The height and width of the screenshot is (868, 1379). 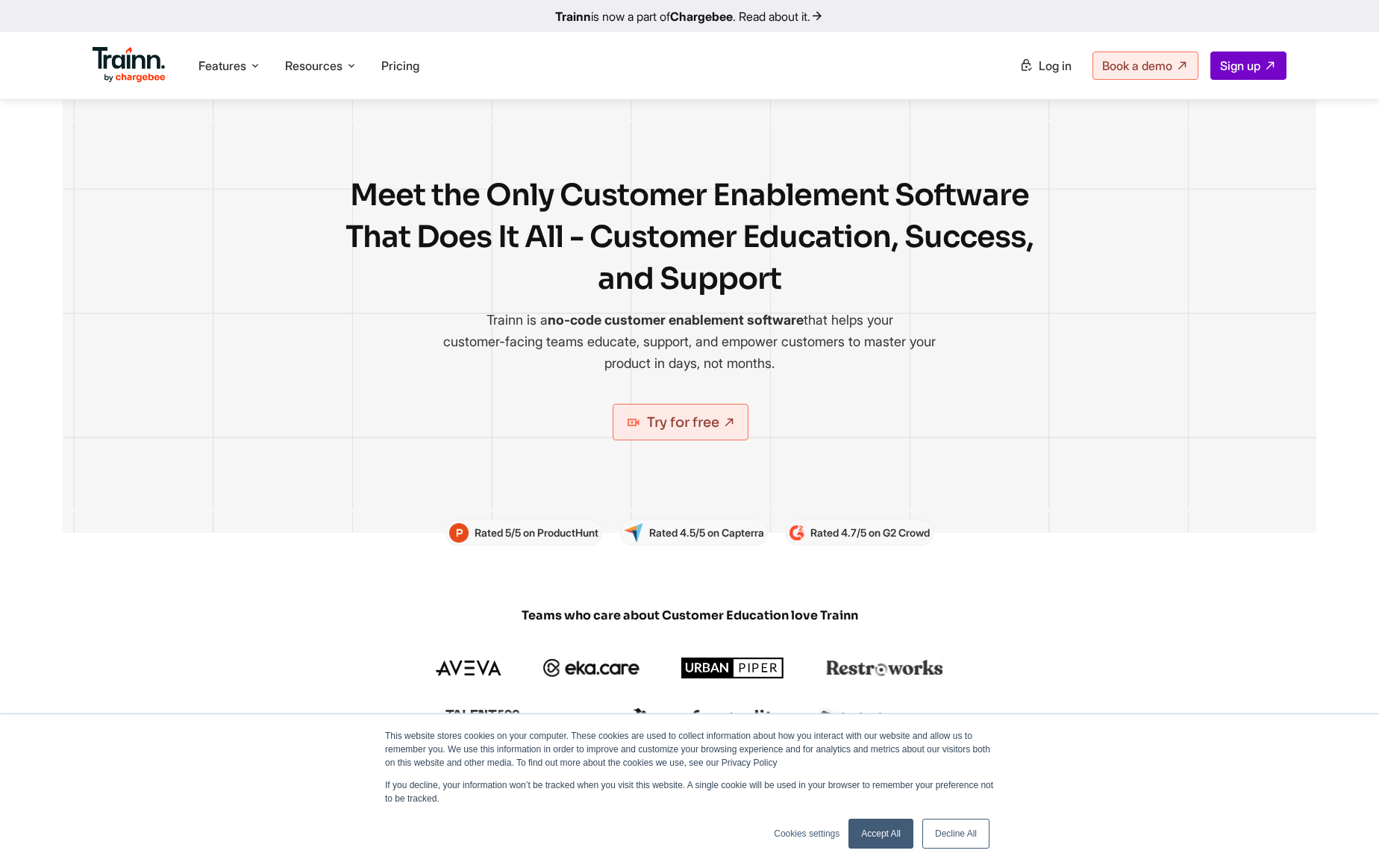 I want to click on p: Rated 4.7/5 on G2 Crowd, so click(x=870, y=532).